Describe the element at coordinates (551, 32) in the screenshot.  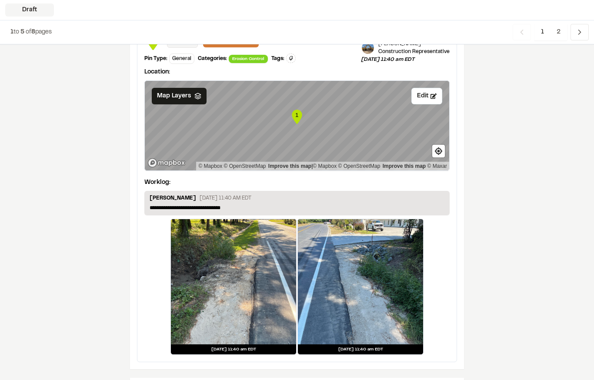
I see `nav: Navigation` at that location.